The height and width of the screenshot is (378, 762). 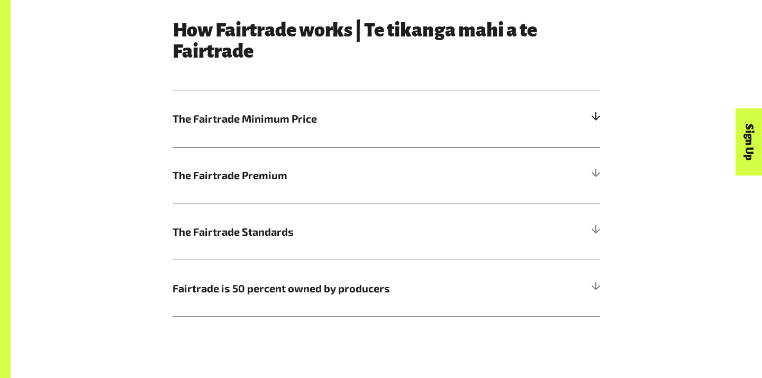 I want to click on span: The Fairtrade Minimum Price, so click(x=333, y=119).